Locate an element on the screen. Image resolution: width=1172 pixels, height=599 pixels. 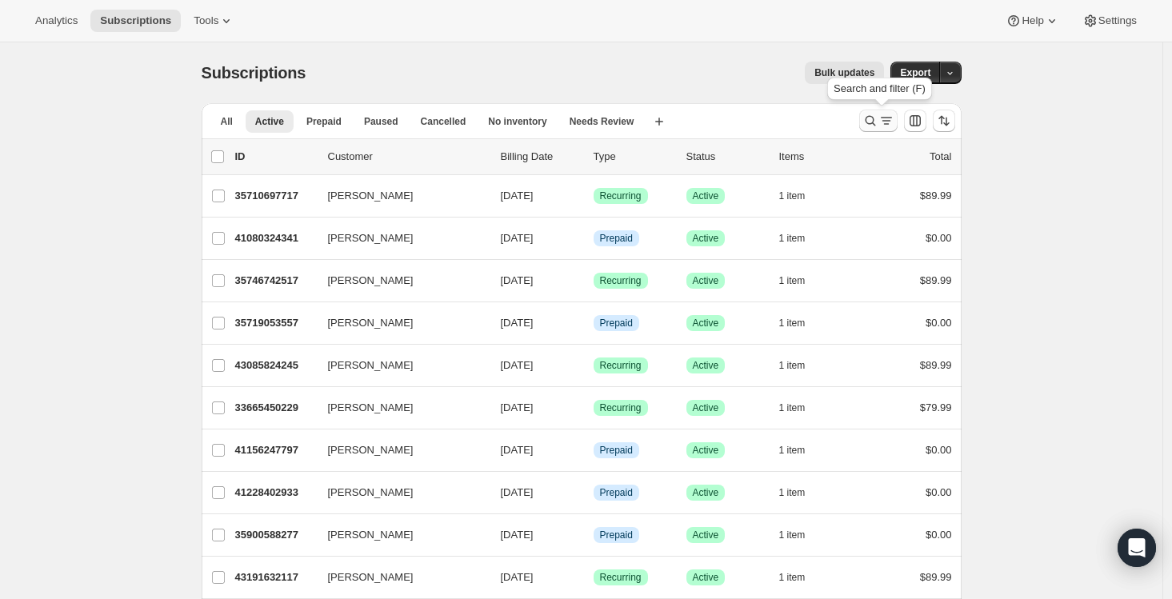
p: 41080324341 is located at coordinates (275, 238).